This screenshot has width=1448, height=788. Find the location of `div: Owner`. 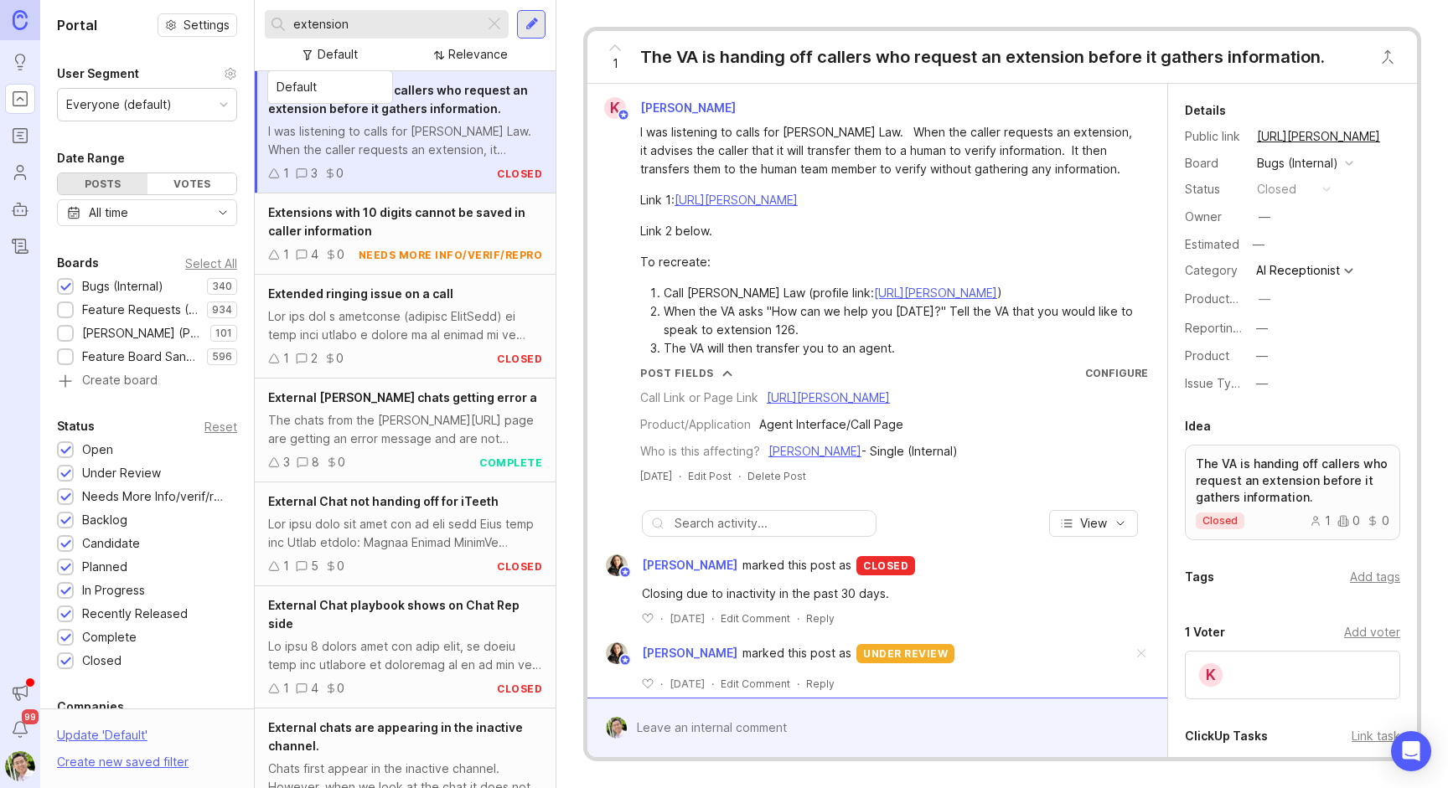

div: Owner is located at coordinates (1214, 217).